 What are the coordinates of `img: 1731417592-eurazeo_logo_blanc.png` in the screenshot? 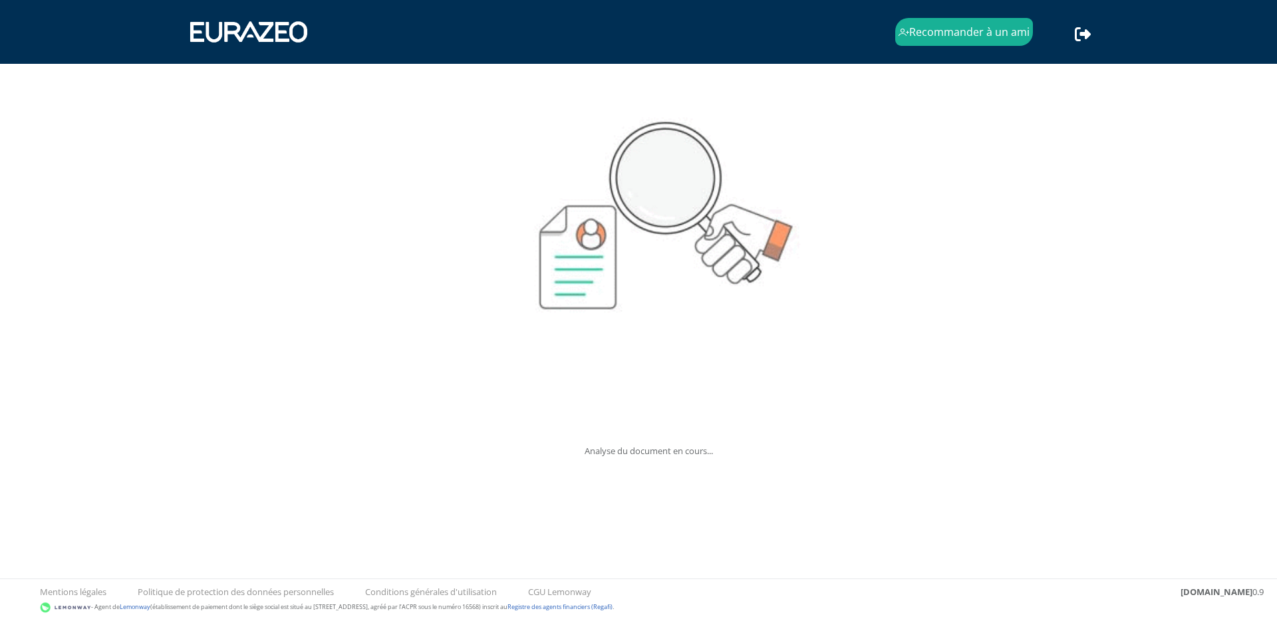 It's located at (249, 32).